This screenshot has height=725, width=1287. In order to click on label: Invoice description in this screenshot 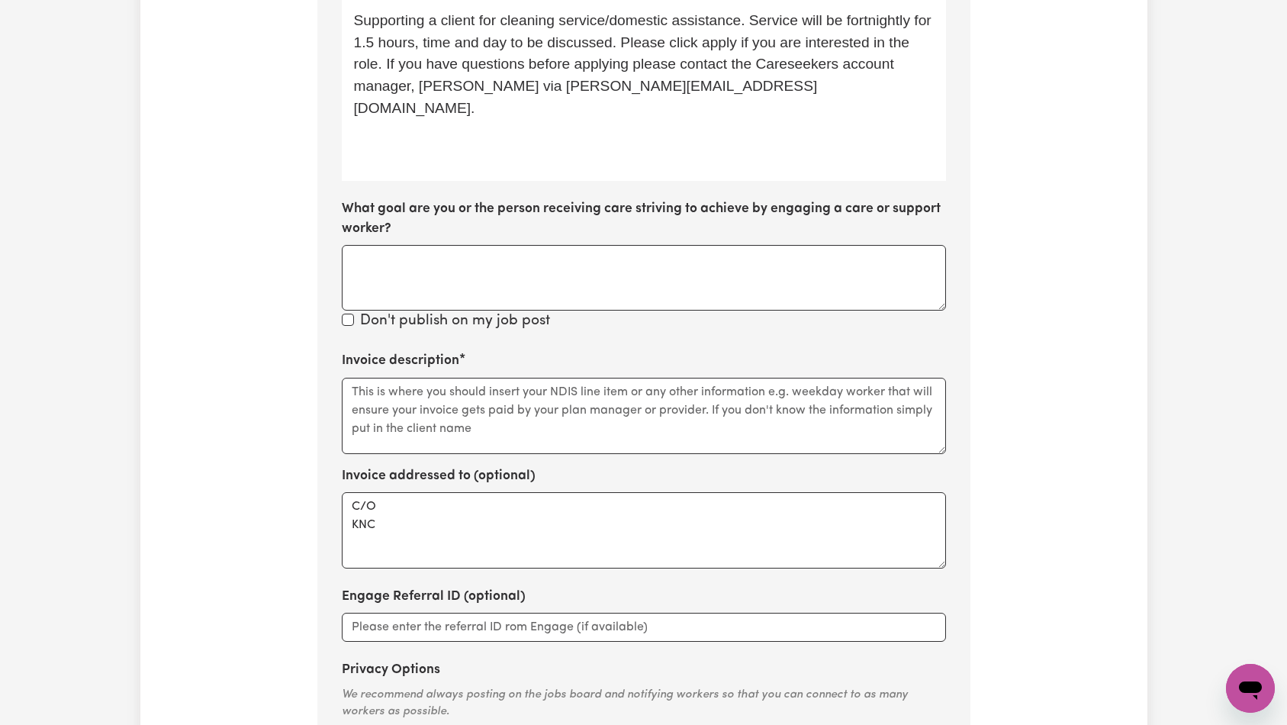, I will do `click(400, 361)`.